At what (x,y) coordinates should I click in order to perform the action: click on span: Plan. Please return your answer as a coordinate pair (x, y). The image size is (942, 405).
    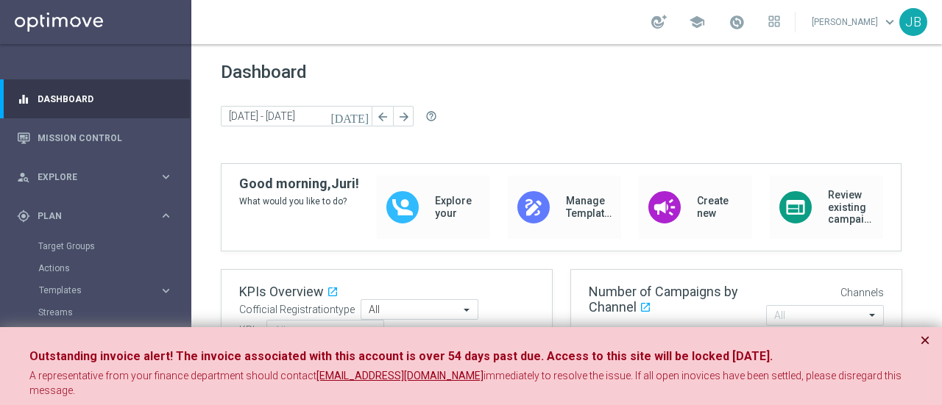
    Looking at the image, I should click on (98, 216).